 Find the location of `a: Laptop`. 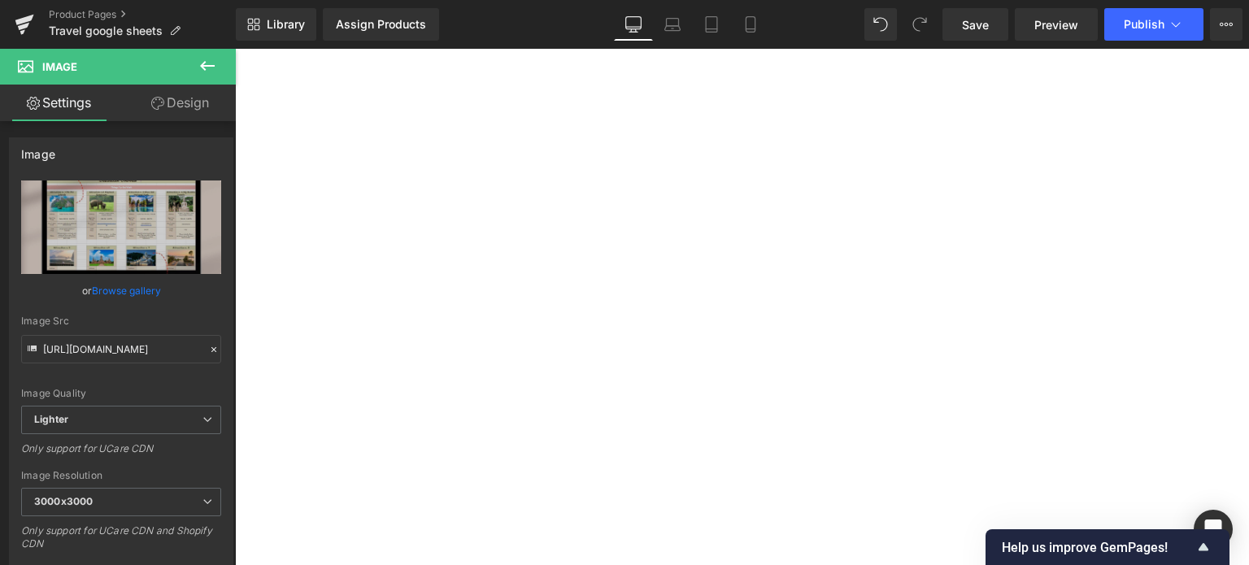

a: Laptop is located at coordinates (672, 24).